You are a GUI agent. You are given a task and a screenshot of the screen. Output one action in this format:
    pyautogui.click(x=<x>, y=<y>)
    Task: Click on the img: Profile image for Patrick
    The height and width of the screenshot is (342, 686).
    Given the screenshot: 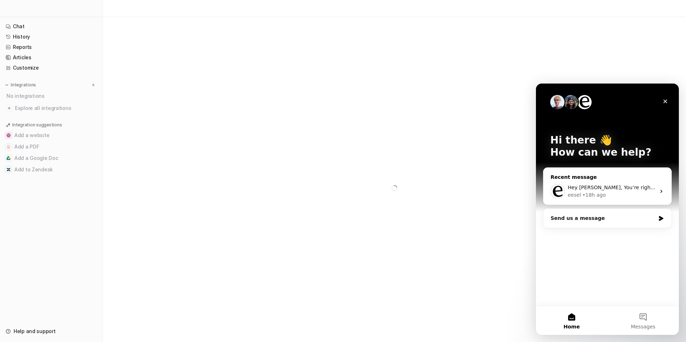 What is the action you would take?
    pyautogui.click(x=21, y=19)
    